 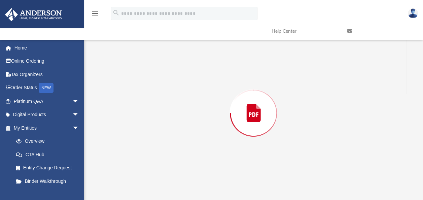 I want to click on a: Digital Productsarrow_drop_down, so click(x=47, y=115).